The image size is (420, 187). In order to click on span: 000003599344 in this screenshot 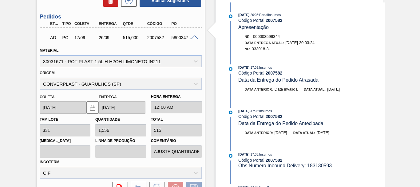, I will do `click(266, 36)`.